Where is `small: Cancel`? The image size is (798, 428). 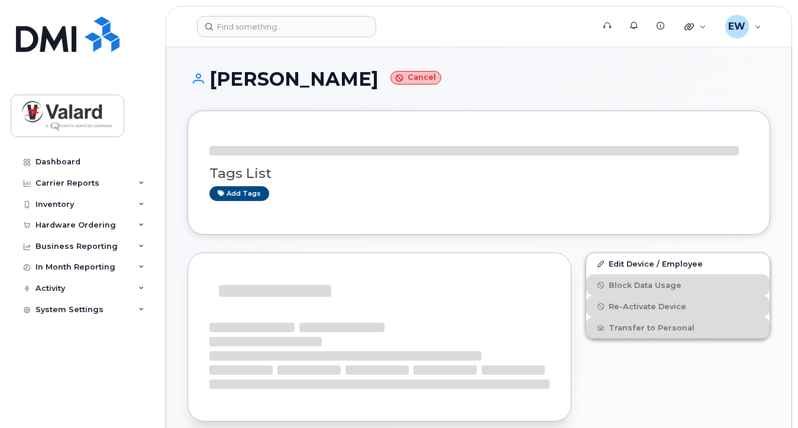 small: Cancel is located at coordinates (416, 77).